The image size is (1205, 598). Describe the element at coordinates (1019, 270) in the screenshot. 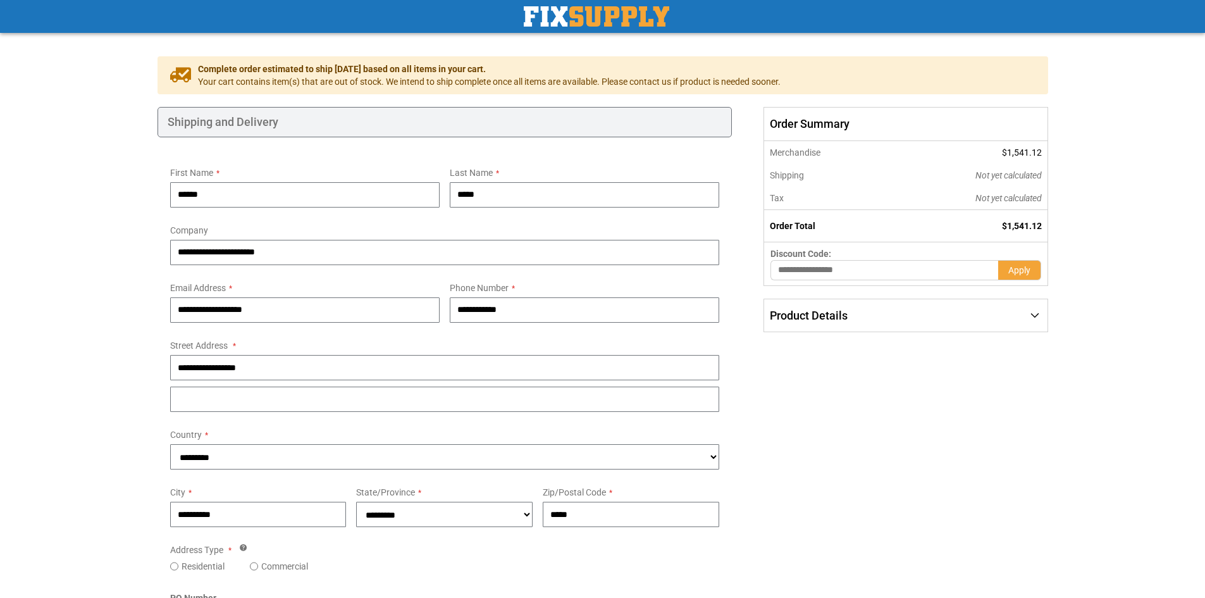

I see `span: Apply` at that location.